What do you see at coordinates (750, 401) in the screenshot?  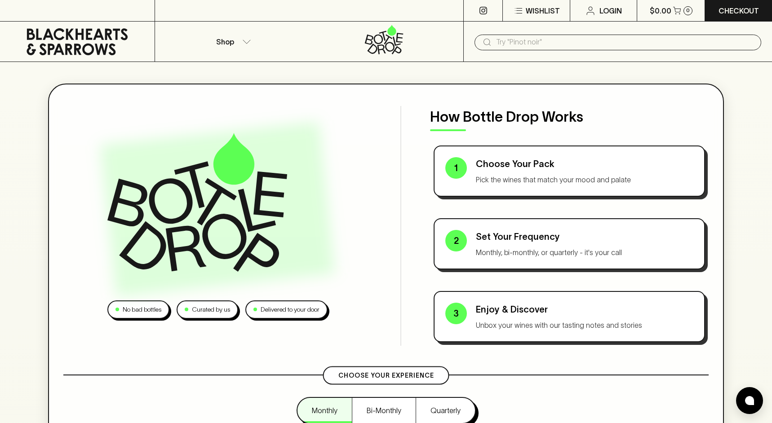 I see `img: bubble-icon` at bounding box center [750, 401].